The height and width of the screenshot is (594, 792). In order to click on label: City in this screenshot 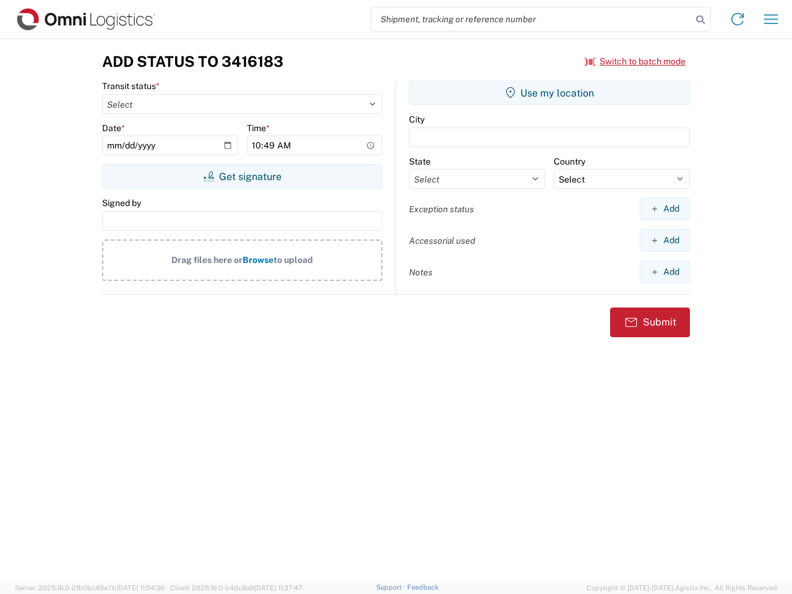, I will do `click(416, 119)`.